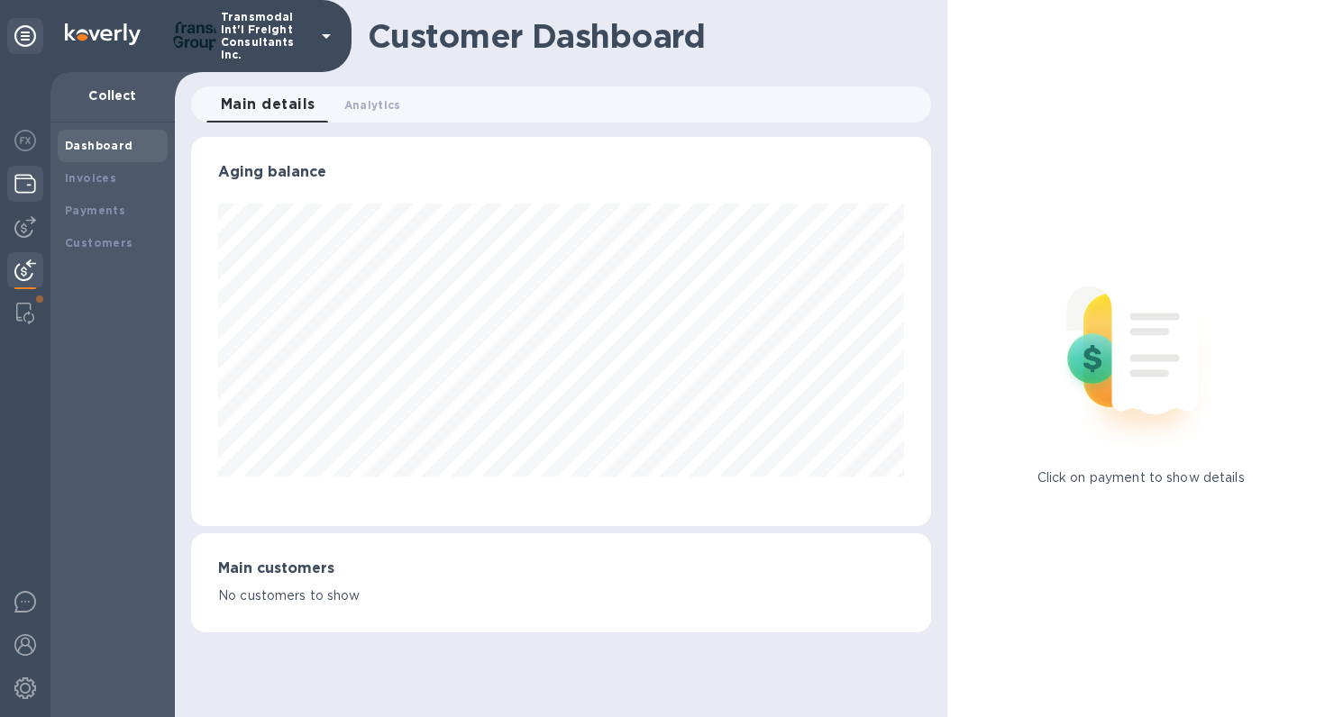 The image size is (1334, 717). I want to click on span: Main details, so click(268, 105).